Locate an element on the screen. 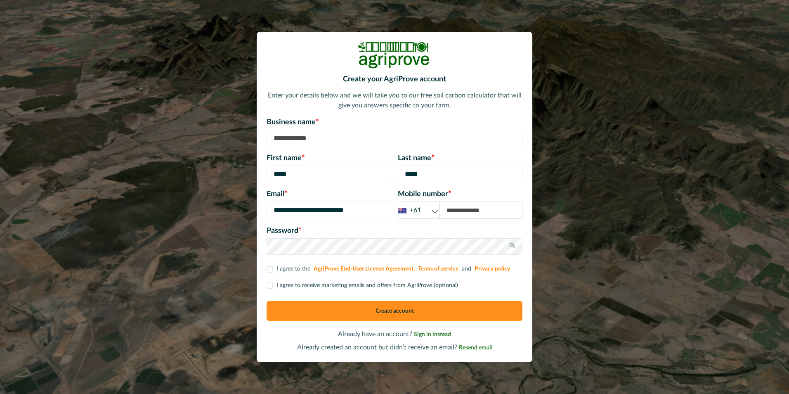 Image resolution: width=789 pixels, height=394 pixels. p: Business name is located at coordinates (395, 122).